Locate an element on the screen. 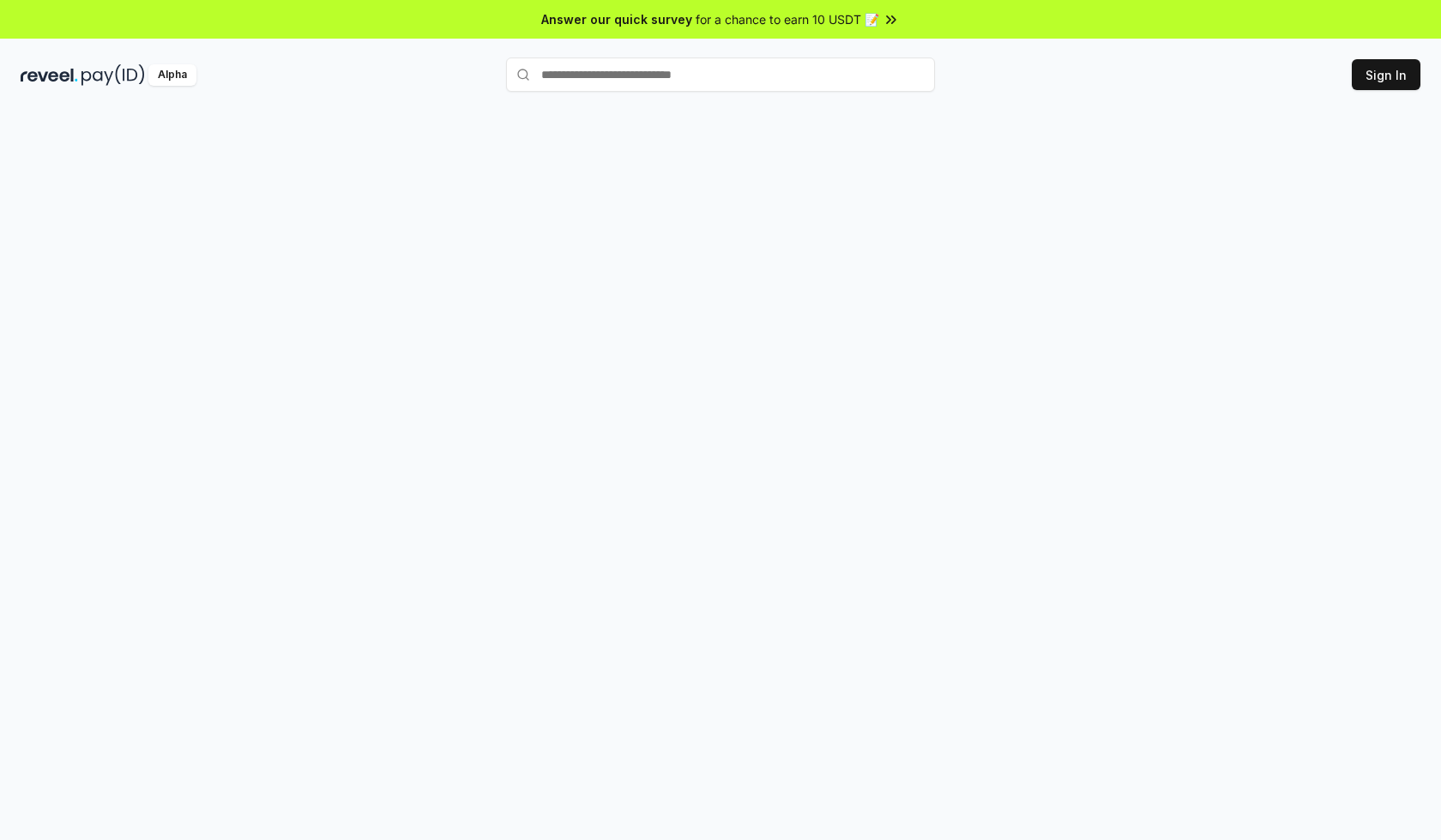 The height and width of the screenshot is (840, 1441). img: pay_id is located at coordinates (113, 75).